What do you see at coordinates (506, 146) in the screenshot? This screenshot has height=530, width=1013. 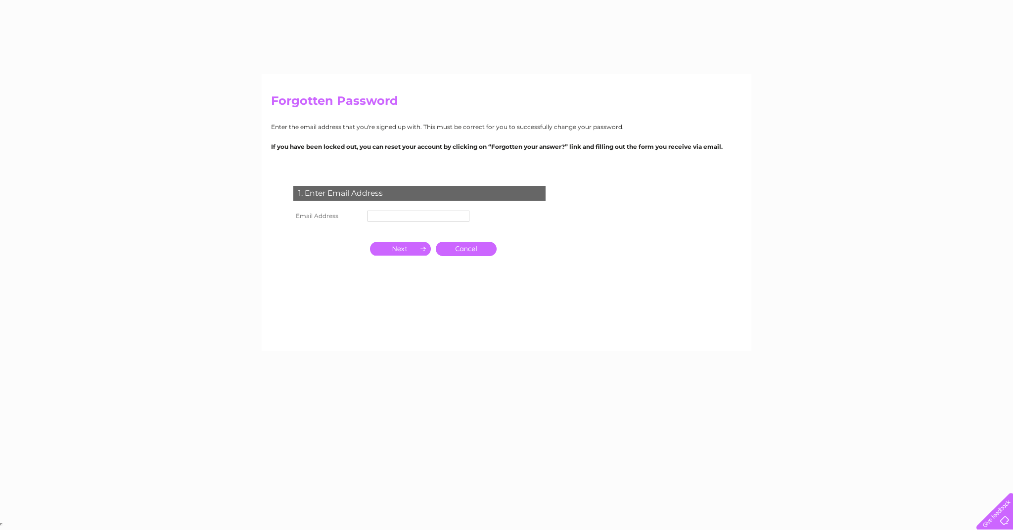 I see `p: If you have been locked out, you can reset your account by clicking on “Forgotten your answer?” l...` at bounding box center [506, 146].